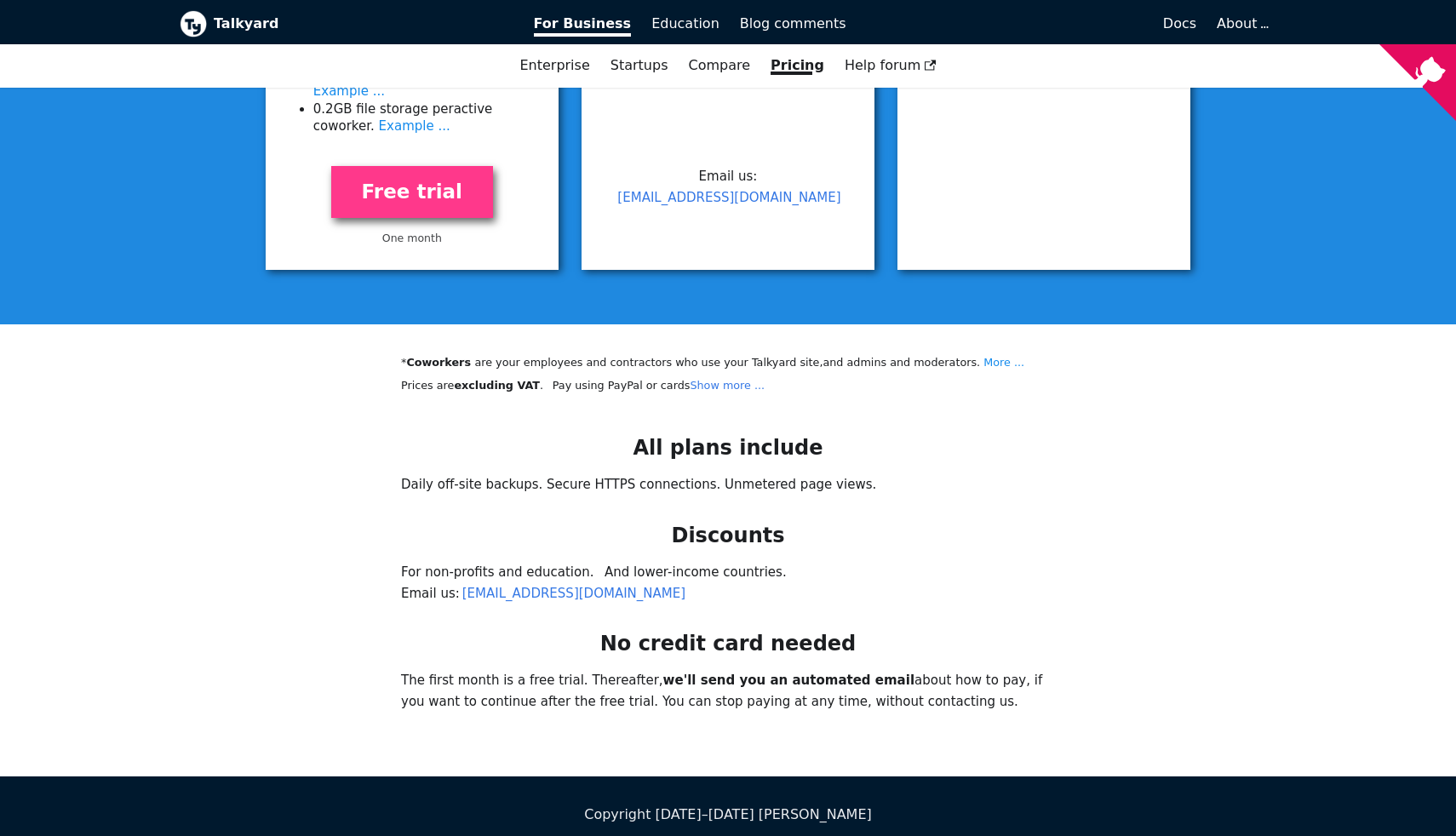 Image resolution: width=1456 pixels, height=836 pixels. What do you see at coordinates (345, 23) in the screenshot?
I see `a: Talkyard logoTalkyard` at bounding box center [345, 23].